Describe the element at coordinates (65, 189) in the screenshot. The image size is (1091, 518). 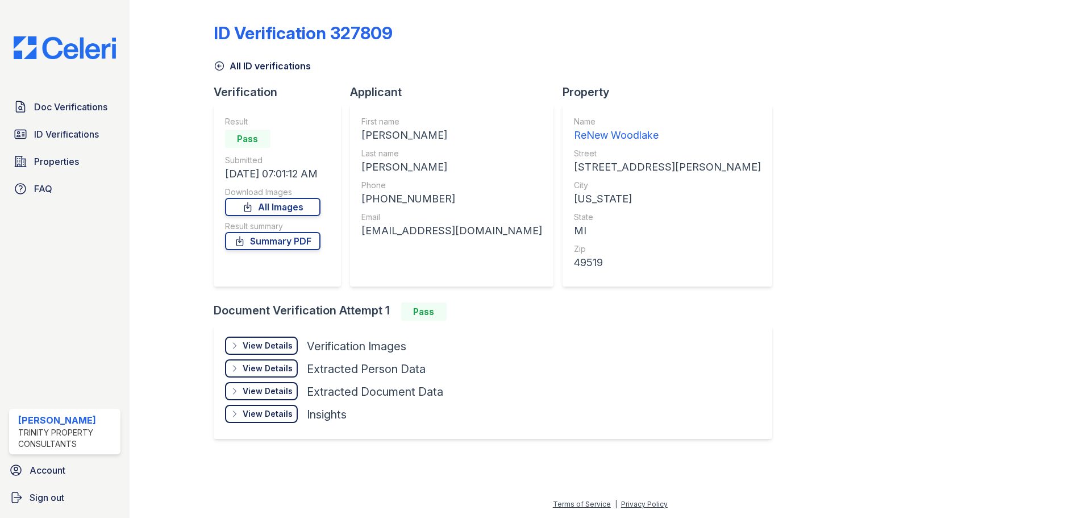
I see `a: FAQ` at that location.